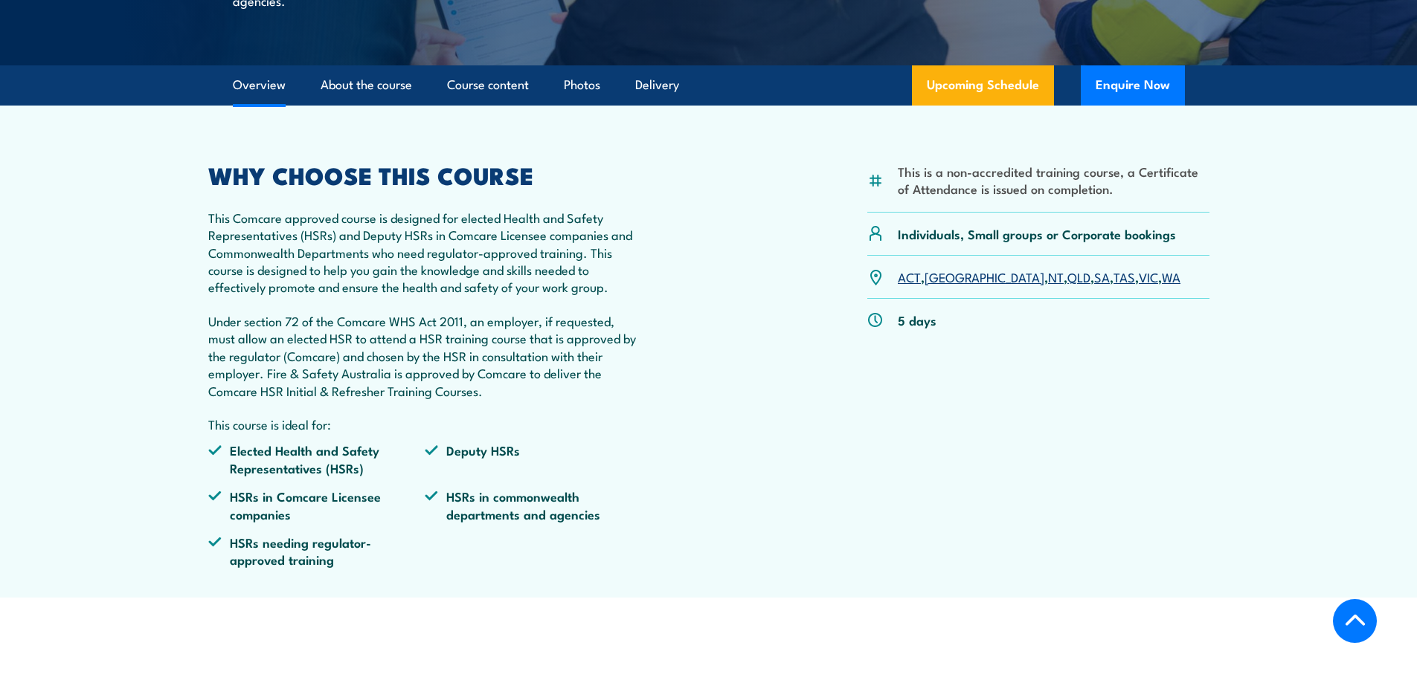  Describe the element at coordinates (917, 320) in the screenshot. I see `p: 5 days` at that location.